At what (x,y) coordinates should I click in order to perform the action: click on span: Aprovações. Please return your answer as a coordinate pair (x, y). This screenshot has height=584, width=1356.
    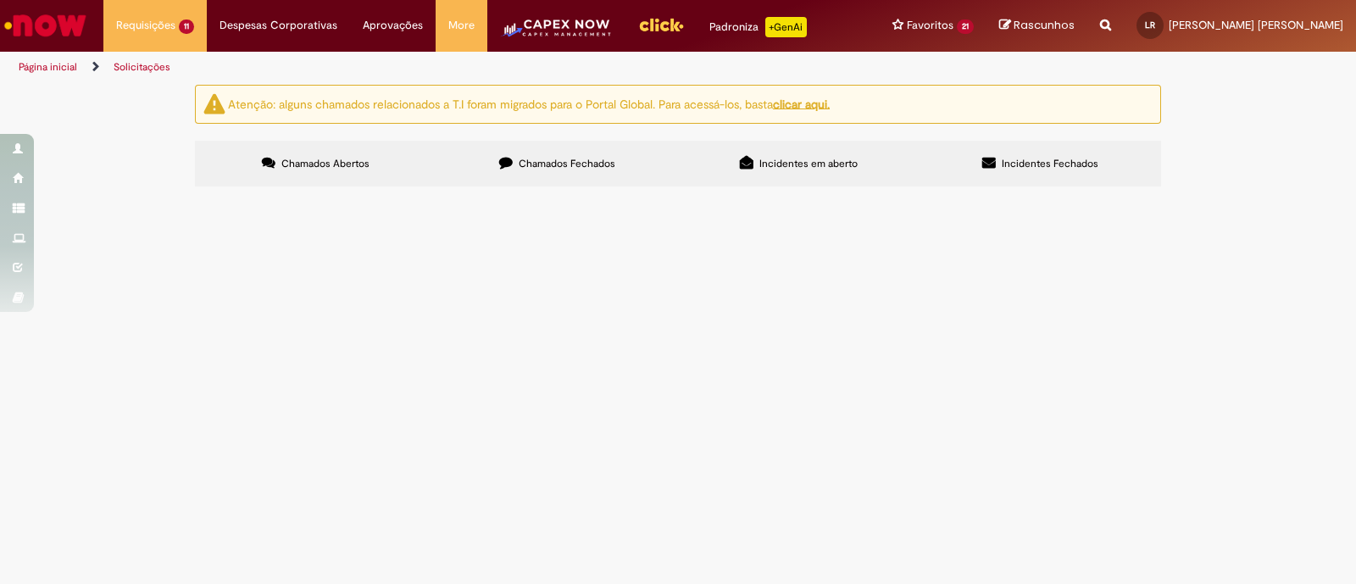
    Looking at the image, I should click on (392, 25).